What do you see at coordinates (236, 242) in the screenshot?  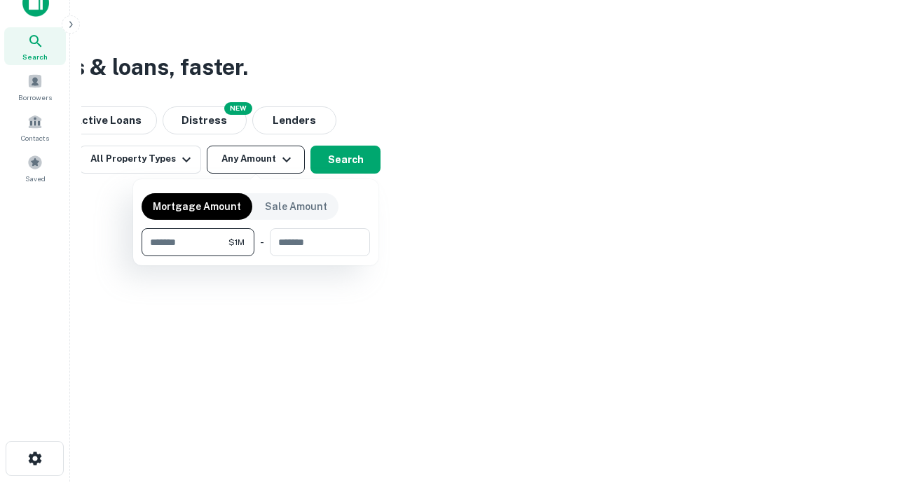 I see `span: $1M` at bounding box center [236, 242].